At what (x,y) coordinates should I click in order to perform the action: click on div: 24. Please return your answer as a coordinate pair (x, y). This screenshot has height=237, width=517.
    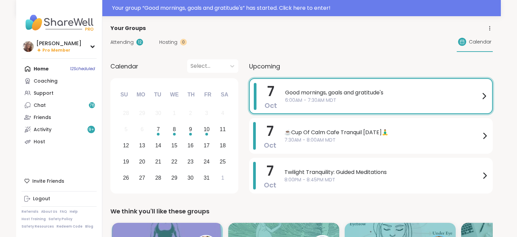
    Looking at the image, I should click on (207, 161).